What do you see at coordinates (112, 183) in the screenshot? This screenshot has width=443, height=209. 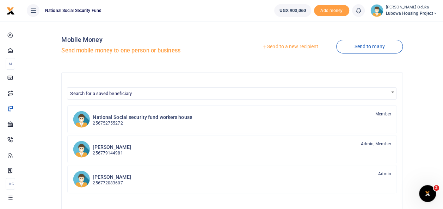 I see `p: 256772083607` at bounding box center [112, 183].